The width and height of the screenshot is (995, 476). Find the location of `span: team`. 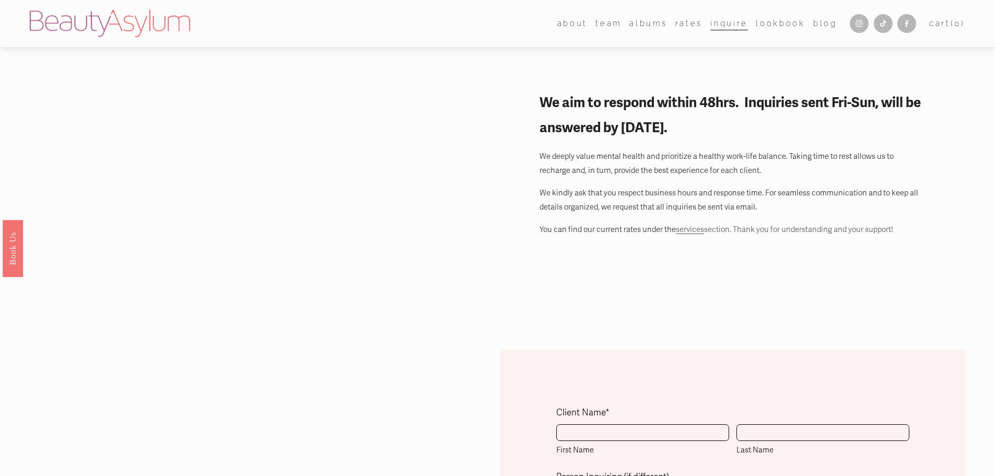

span: team is located at coordinates (609, 24).